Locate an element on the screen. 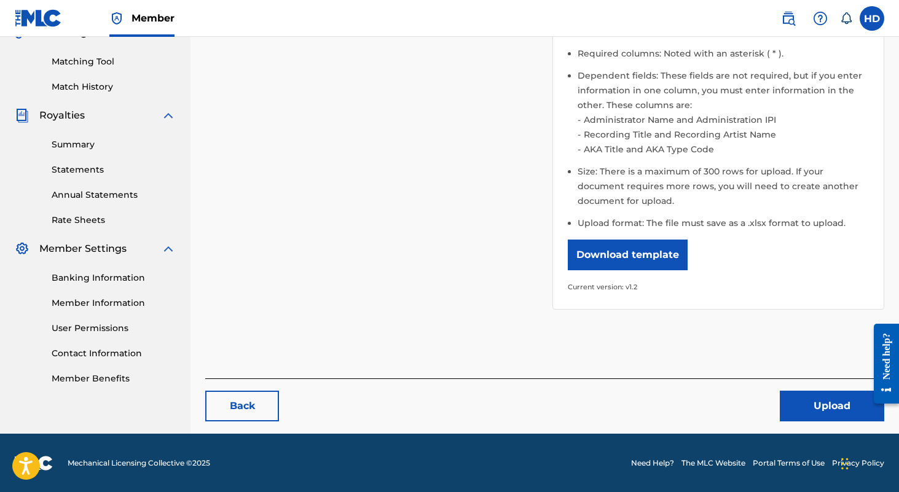 The height and width of the screenshot is (492, 899). a: Statements is located at coordinates (114, 170).